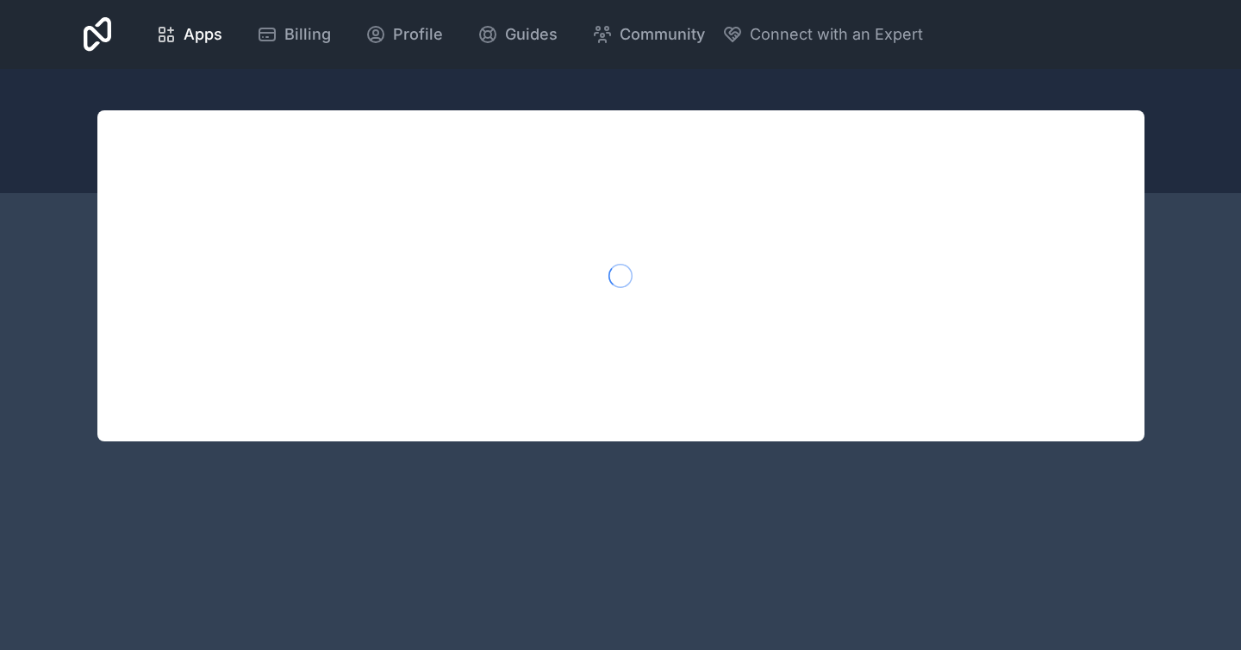 This screenshot has width=1241, height=650. What do you see at coordinates (308, 34) in the screenshot?
I see `span: Billing` at bounding box center [308, 34].